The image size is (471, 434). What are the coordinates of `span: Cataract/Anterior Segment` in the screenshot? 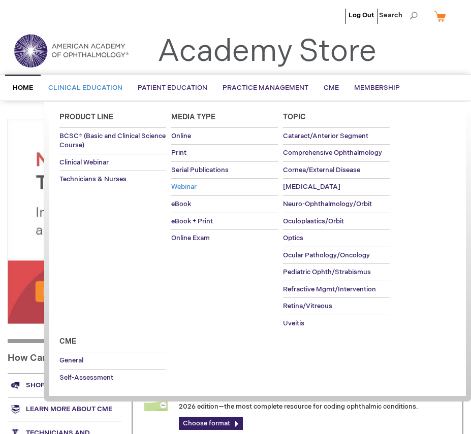 It's located at (326, 136).